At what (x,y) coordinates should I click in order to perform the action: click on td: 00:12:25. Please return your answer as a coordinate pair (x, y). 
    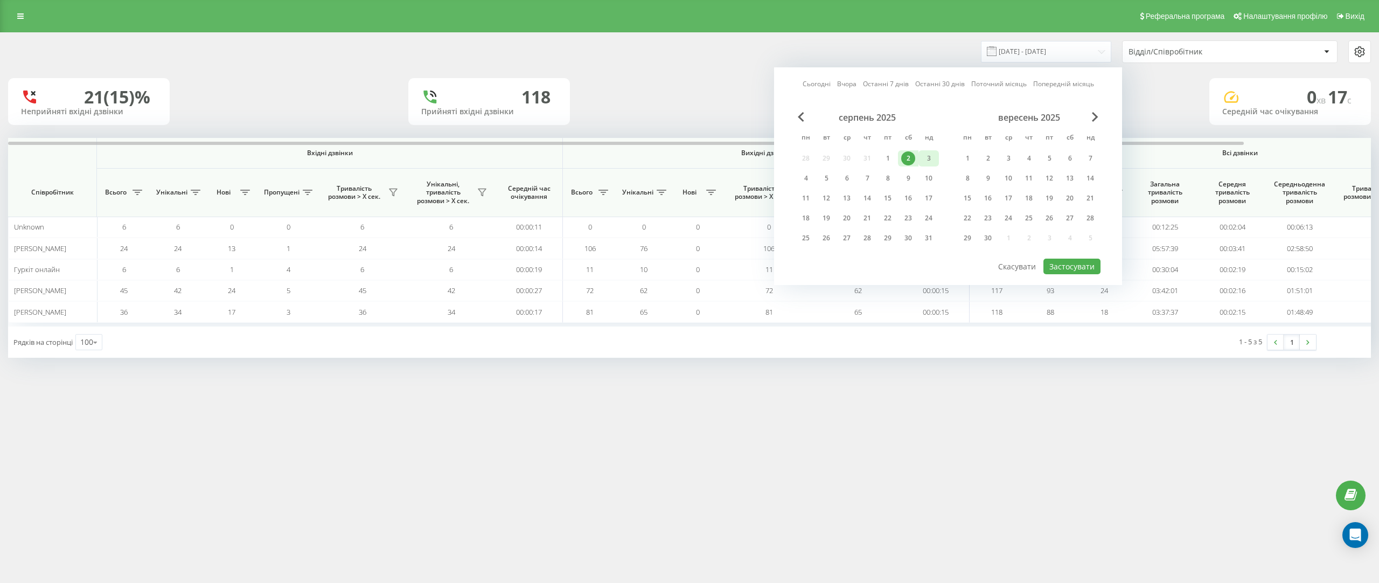
    Looking at the image, I should click on (1165, 227).